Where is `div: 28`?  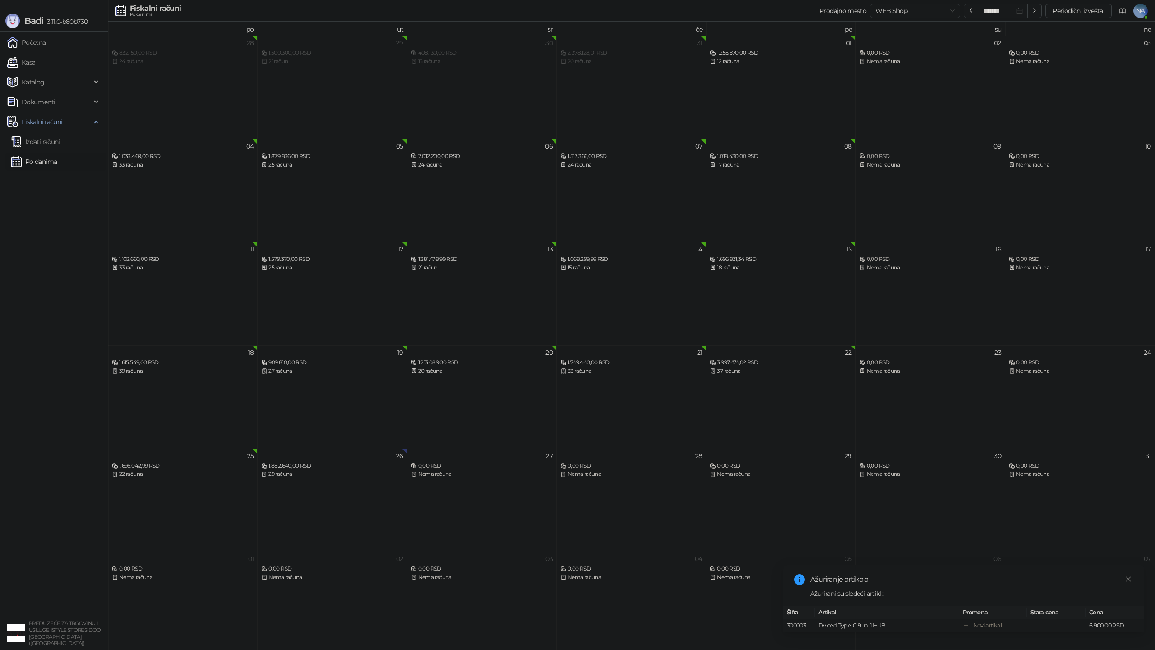 div: 28 is located at coordinates (250, 43).